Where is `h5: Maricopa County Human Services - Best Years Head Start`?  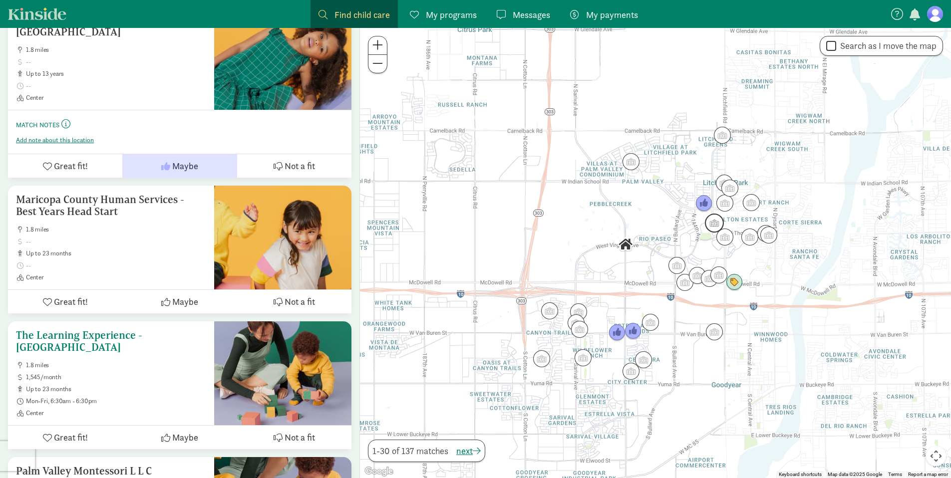
h5: Maricopa County Human Services - Best Years Head Start is located at coordinates (111, 206).